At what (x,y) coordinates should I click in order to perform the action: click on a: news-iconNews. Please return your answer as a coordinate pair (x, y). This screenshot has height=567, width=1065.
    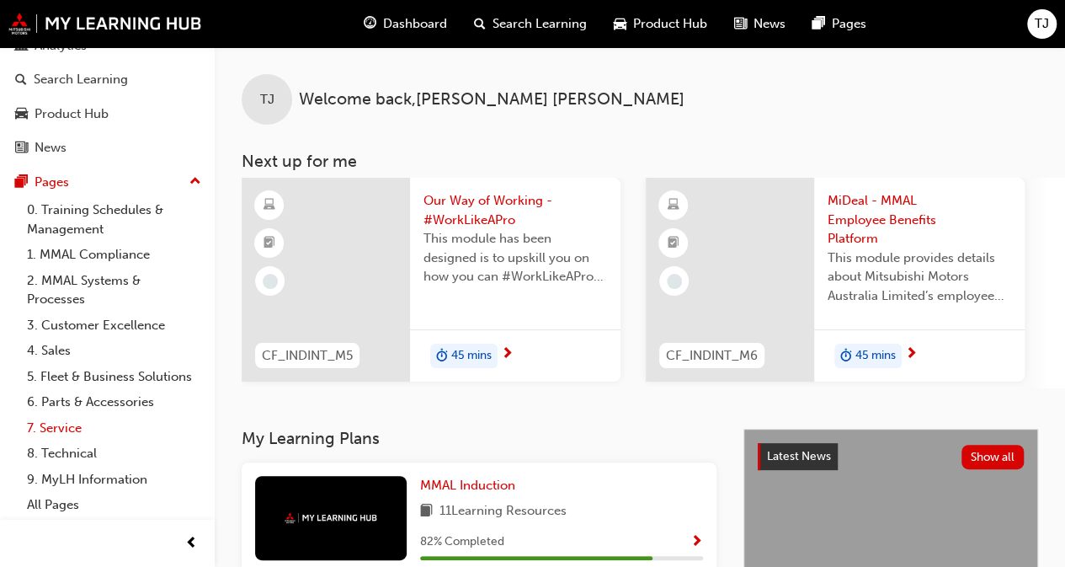
    Looking at the image, I should click on (759, 24).